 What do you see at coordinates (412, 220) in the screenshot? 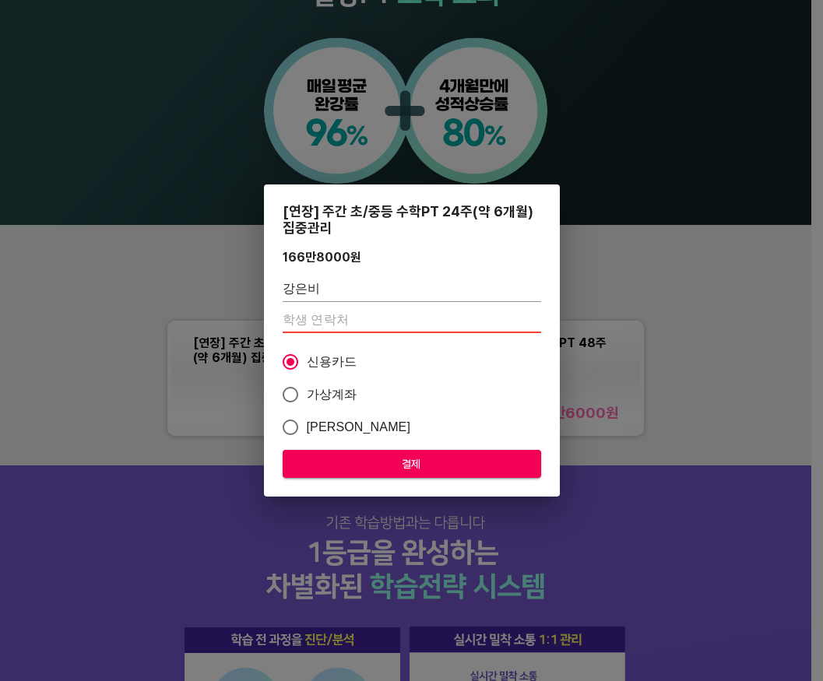
I see `div: [연장] 주간 초/중등 수학PT 24주(약 6개월) 집중관리` at bounding box center [412, 220].